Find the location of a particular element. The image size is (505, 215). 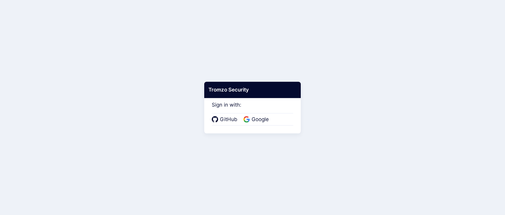

div: Tromzo Security is located at coordinates (252, 90).